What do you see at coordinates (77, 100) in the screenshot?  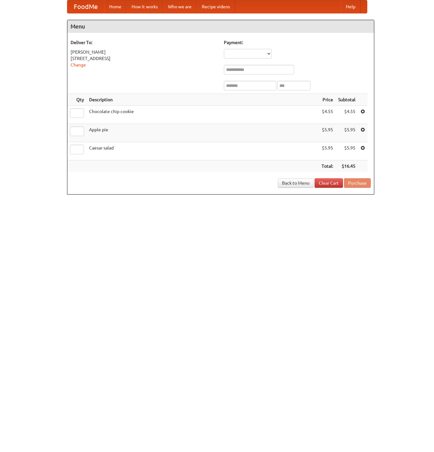 I see `th: Qty` at bounding box center [77, 100].